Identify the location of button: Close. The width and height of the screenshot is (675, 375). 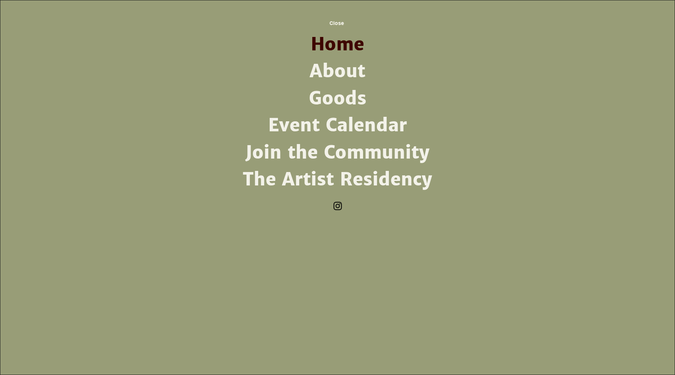
(337, 23).